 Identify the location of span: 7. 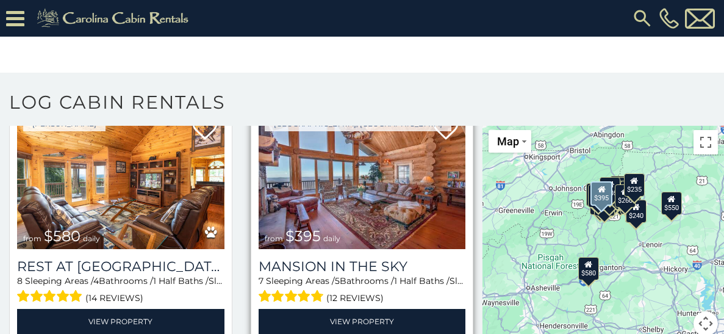
(261, 280).